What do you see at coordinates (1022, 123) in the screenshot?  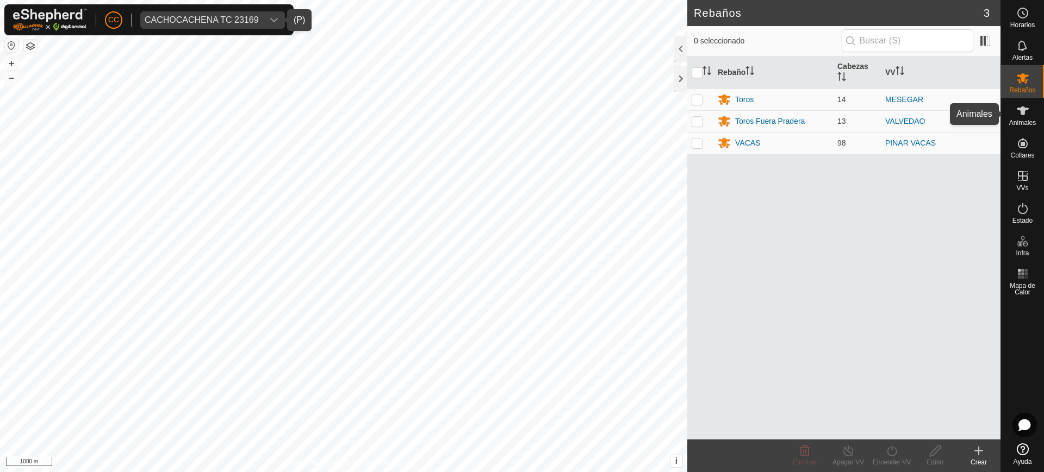 I see `span: Animales` at bounding box center [1022, 123].